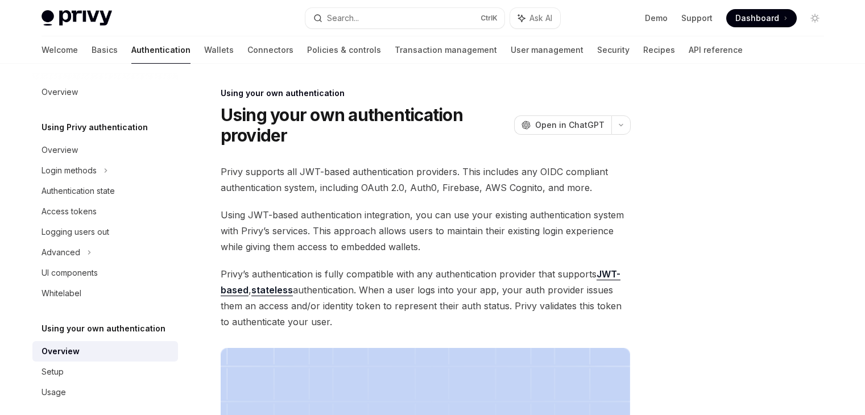 The image size is (865, 415). What do you see at coordinates (547, 50) in the screenshot?
I see `a: User management` at bounding box center [547, 50].